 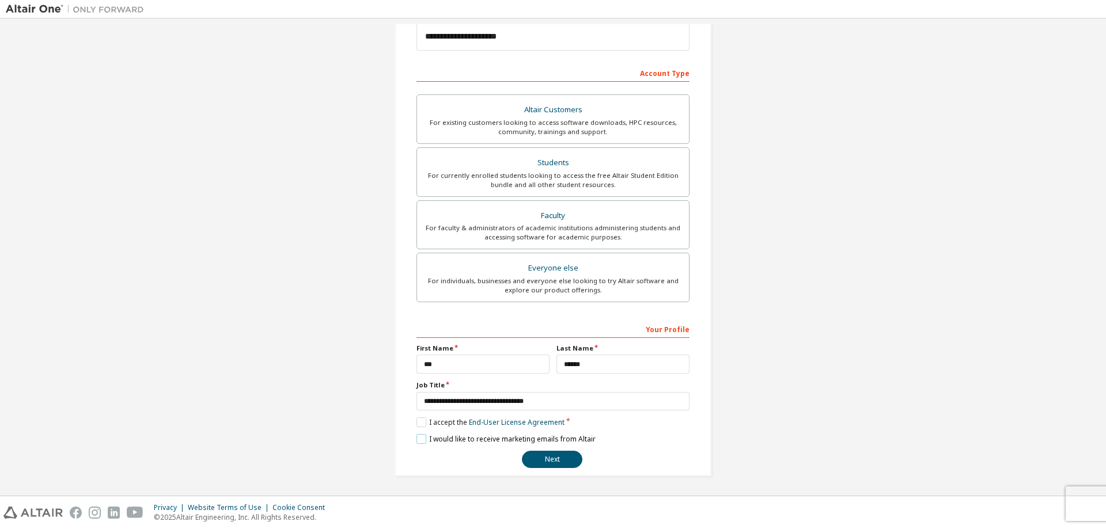 What do you see at coordinates (553, 180) in the screenshot?
I see `div: For currently enrolled students looking to access the free Altair Student Edition bundle and all ...` at bounding box center [553, 180].